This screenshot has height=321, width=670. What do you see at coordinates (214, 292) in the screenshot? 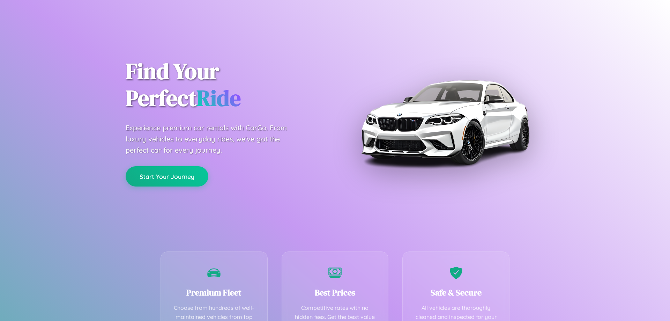
I see `h3: Premium Fleet` at bounding box center [214, 292].